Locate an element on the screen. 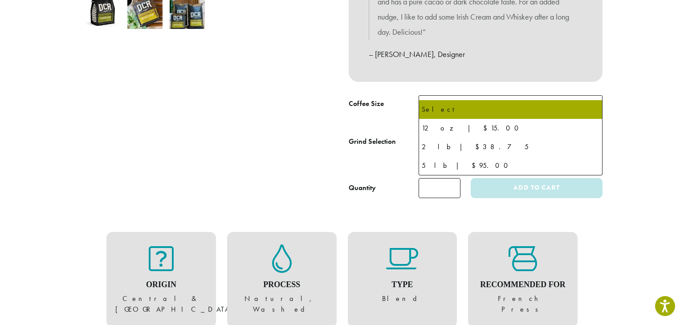 Image resolution: width=684 pixels, height=325 pixels. div: 12 oz | $15.00 is located at coordinates (510, 128).